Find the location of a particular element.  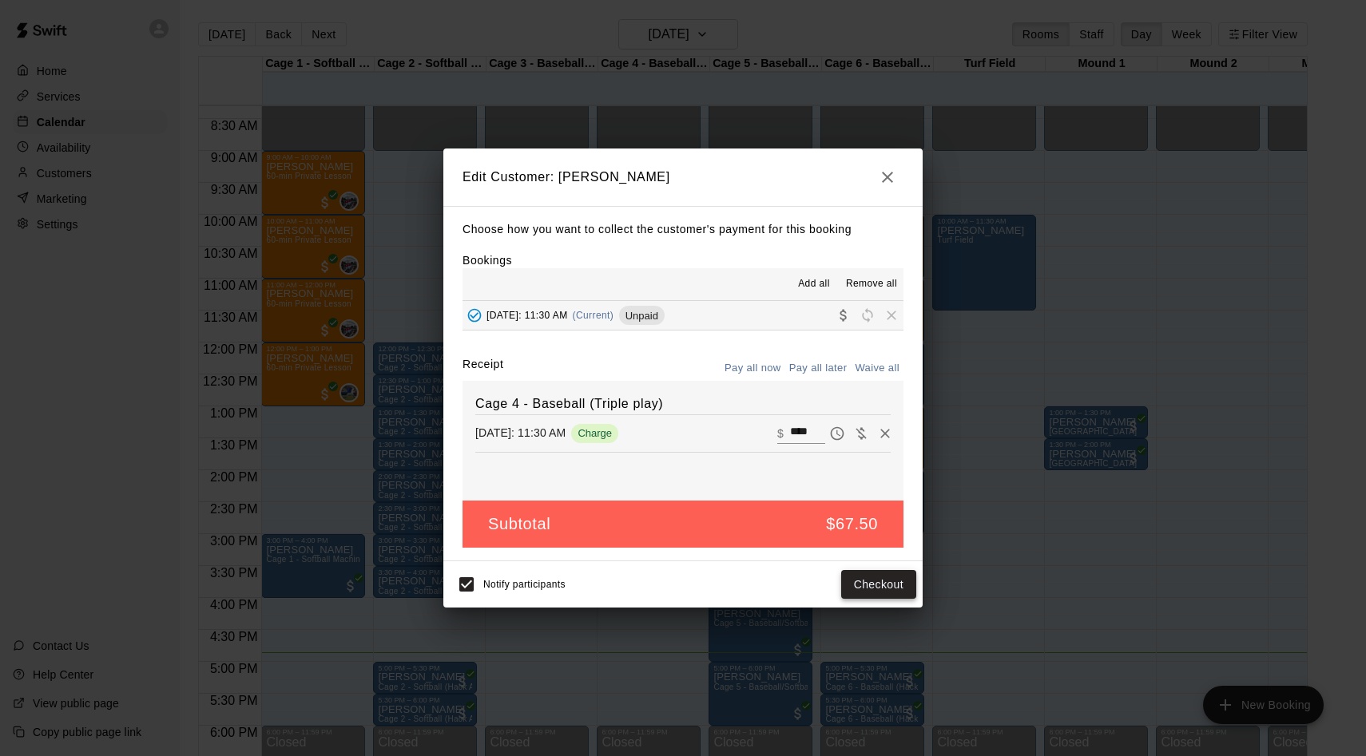

span: Unpaid is located at coordinates (641, 315).